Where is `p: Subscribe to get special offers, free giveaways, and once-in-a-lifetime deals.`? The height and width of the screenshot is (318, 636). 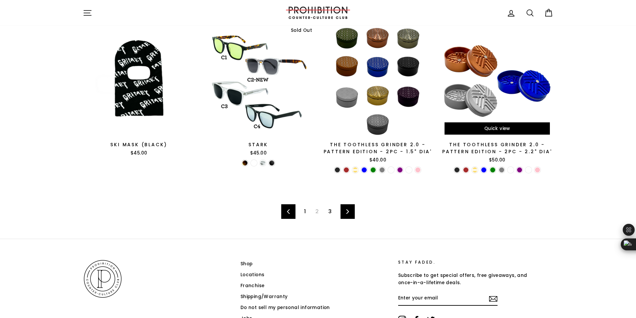 p: Subscribe to get special offers, free giveaways, and once-in-a-lifetime deals. is located at coordinates (463, 279).